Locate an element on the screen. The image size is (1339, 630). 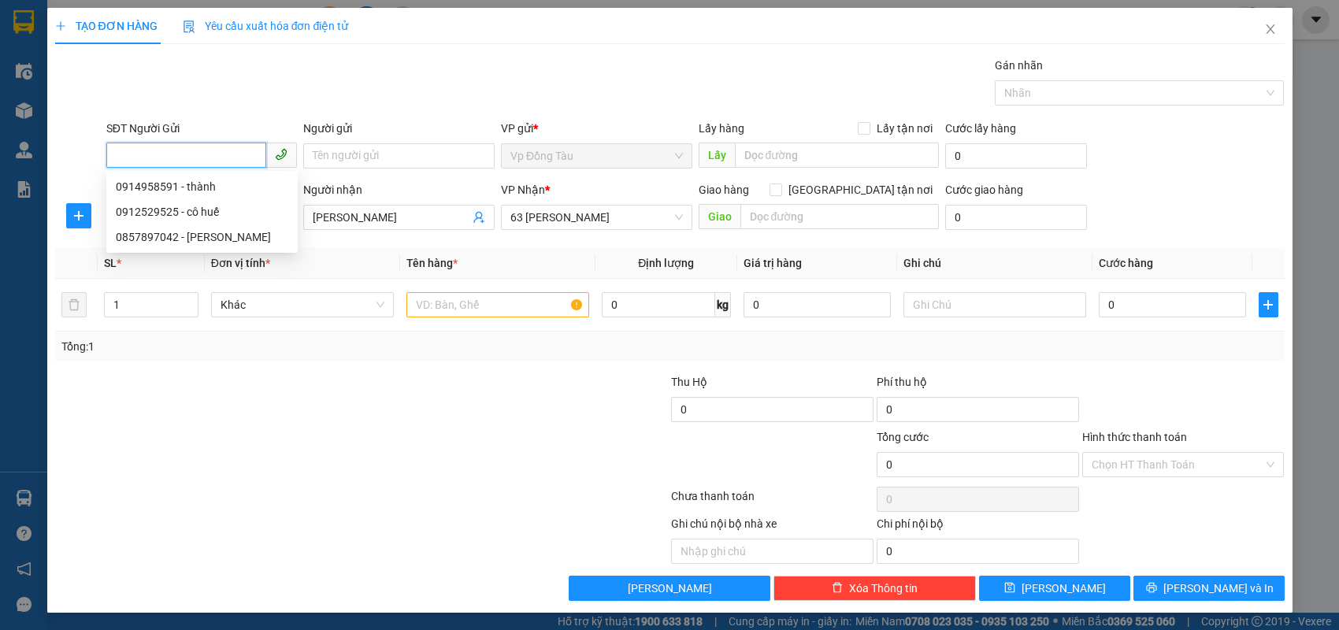
img: icon is located at coordinates (189, 27).